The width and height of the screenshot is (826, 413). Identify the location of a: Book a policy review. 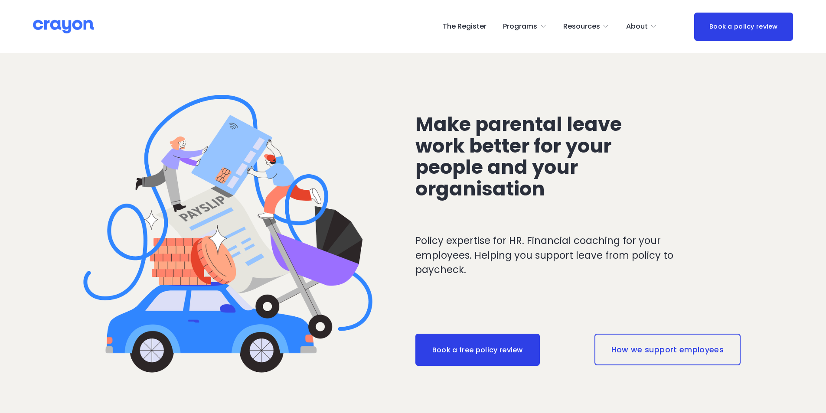
(743, 26).